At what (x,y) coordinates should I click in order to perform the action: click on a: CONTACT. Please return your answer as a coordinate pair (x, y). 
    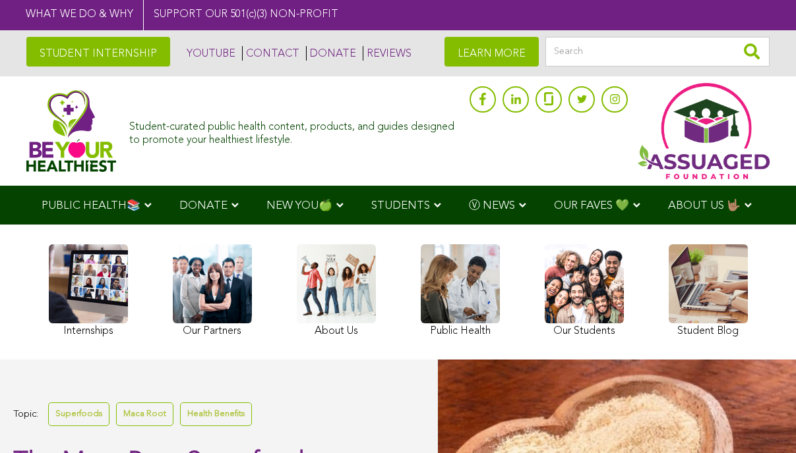
    Looking at the image, I should click on (270, 53).